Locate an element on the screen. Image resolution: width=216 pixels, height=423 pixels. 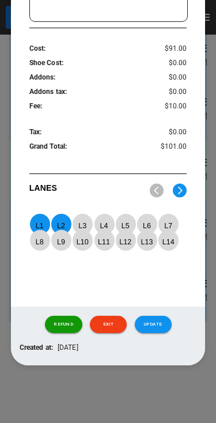
p: Grand Total : is located at coordinates (95, 150).